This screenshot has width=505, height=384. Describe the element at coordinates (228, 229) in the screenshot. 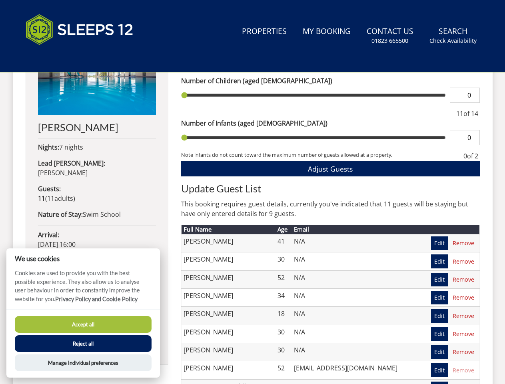

I see `th: Full Name` at that location.